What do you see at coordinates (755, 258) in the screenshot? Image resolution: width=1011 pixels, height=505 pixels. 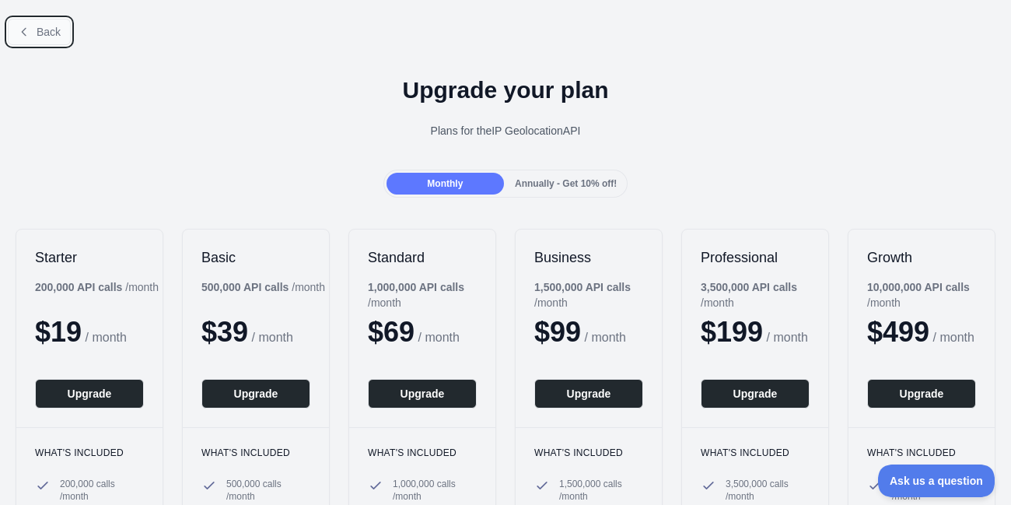 I see `h2: Professional` at bounding box center [755, 258].